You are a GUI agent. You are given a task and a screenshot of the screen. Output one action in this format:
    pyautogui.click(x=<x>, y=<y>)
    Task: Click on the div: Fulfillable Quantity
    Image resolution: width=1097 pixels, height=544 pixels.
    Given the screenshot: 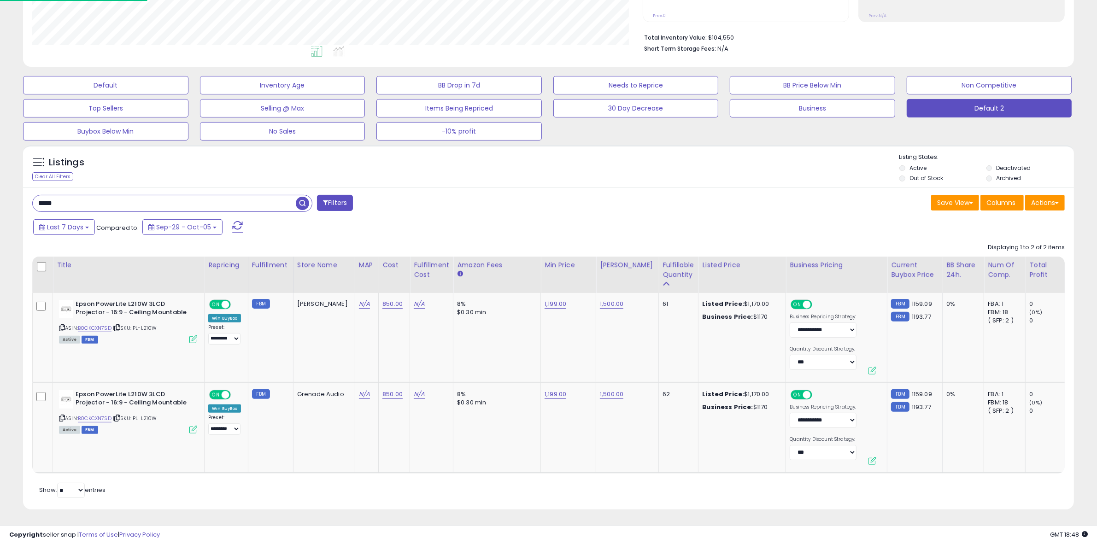 What is the action you would take?
    pyautogui.click(x=678, y=270)
    